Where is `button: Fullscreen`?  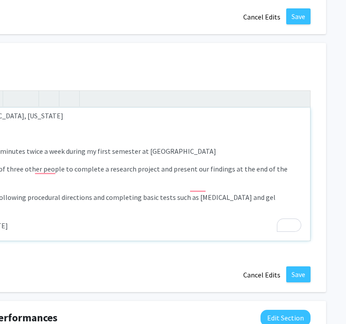
button: Fullscreen is located at coordinates (300, 98).